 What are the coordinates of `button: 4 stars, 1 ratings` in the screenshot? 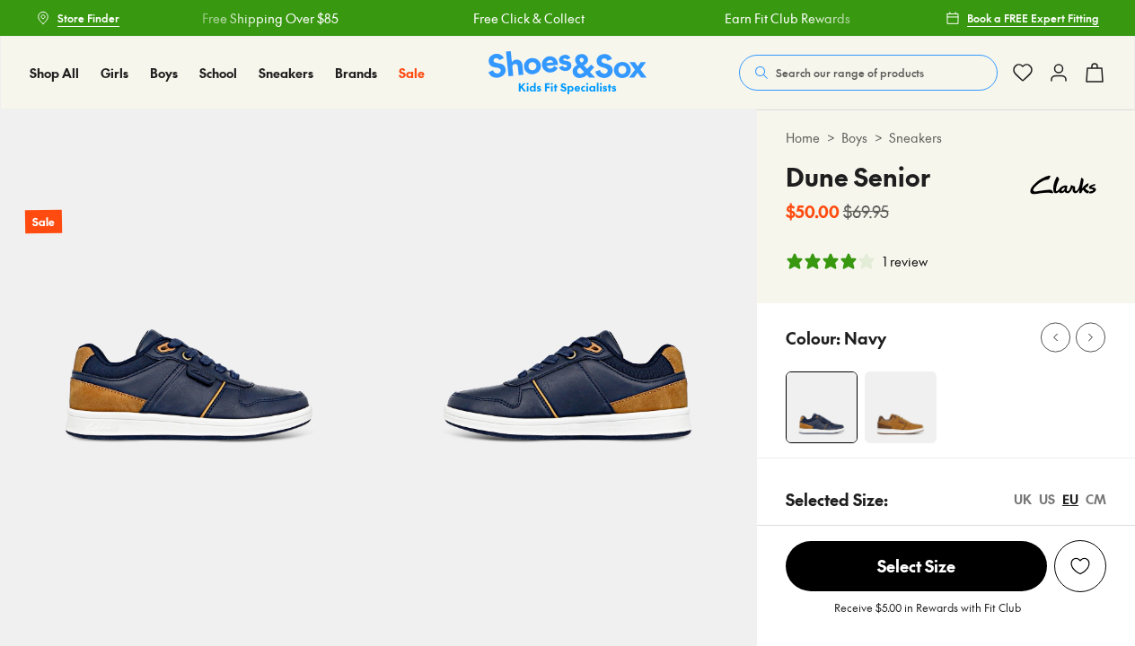 It's located at (856, 261).